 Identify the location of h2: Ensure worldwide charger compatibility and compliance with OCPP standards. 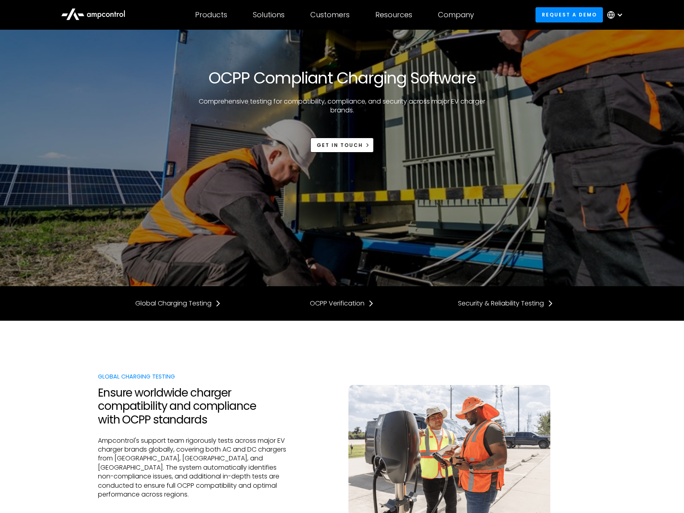
(193, 406).